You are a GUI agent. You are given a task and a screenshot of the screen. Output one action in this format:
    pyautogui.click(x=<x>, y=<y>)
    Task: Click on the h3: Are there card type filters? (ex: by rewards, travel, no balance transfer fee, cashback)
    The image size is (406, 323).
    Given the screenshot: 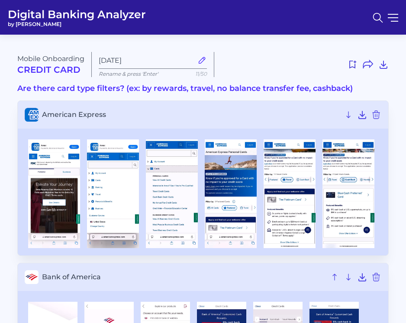 What is the action you would take?
    pyautogui.click(x=203, y=89)
    